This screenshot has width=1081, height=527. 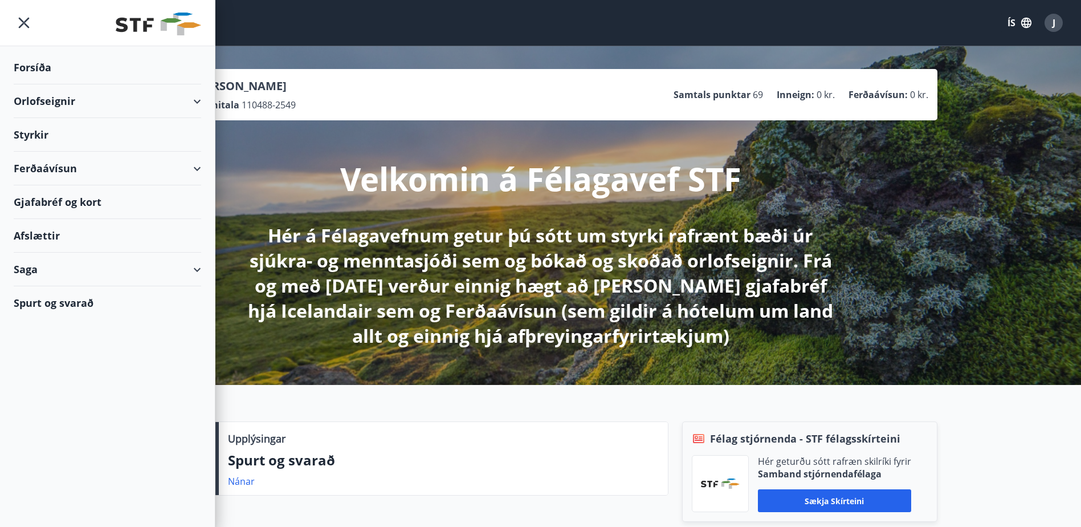 I want to click on span: 69, so click(x=758, y=95).